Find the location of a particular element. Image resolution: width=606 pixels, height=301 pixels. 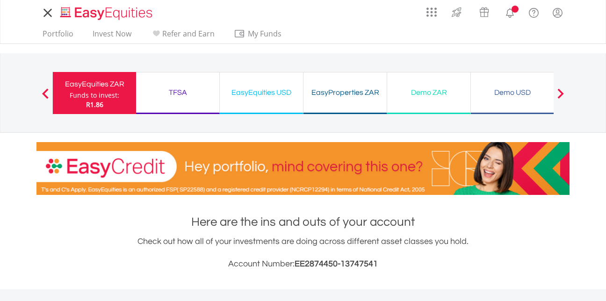

a: Portfolio is located at coordinates (58, 36).